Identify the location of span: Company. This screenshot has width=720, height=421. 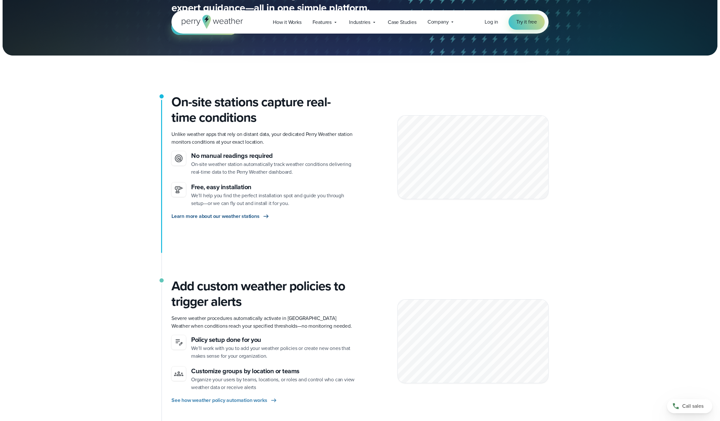
(438, 22).